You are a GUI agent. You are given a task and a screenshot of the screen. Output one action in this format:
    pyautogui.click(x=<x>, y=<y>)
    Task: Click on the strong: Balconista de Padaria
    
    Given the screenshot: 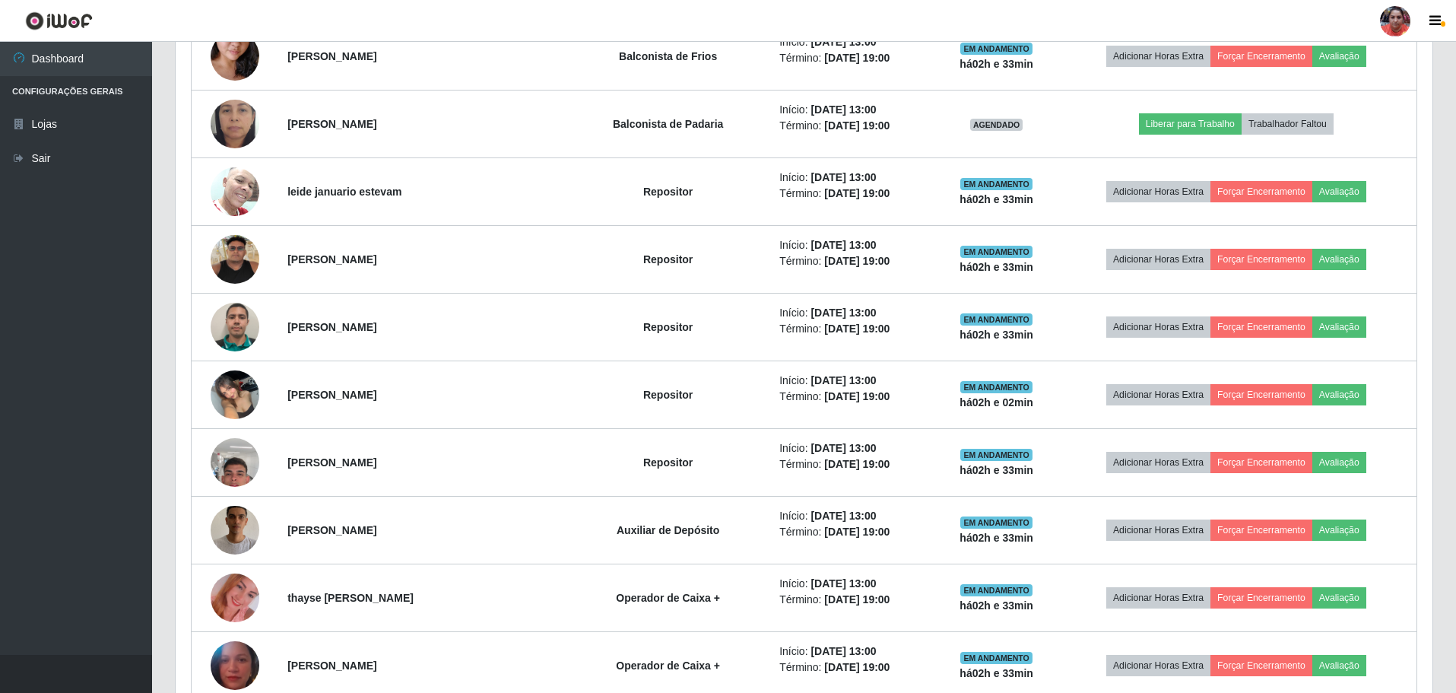 What is the action you would take?
    pyautogui.click(x=668, y=124)
    